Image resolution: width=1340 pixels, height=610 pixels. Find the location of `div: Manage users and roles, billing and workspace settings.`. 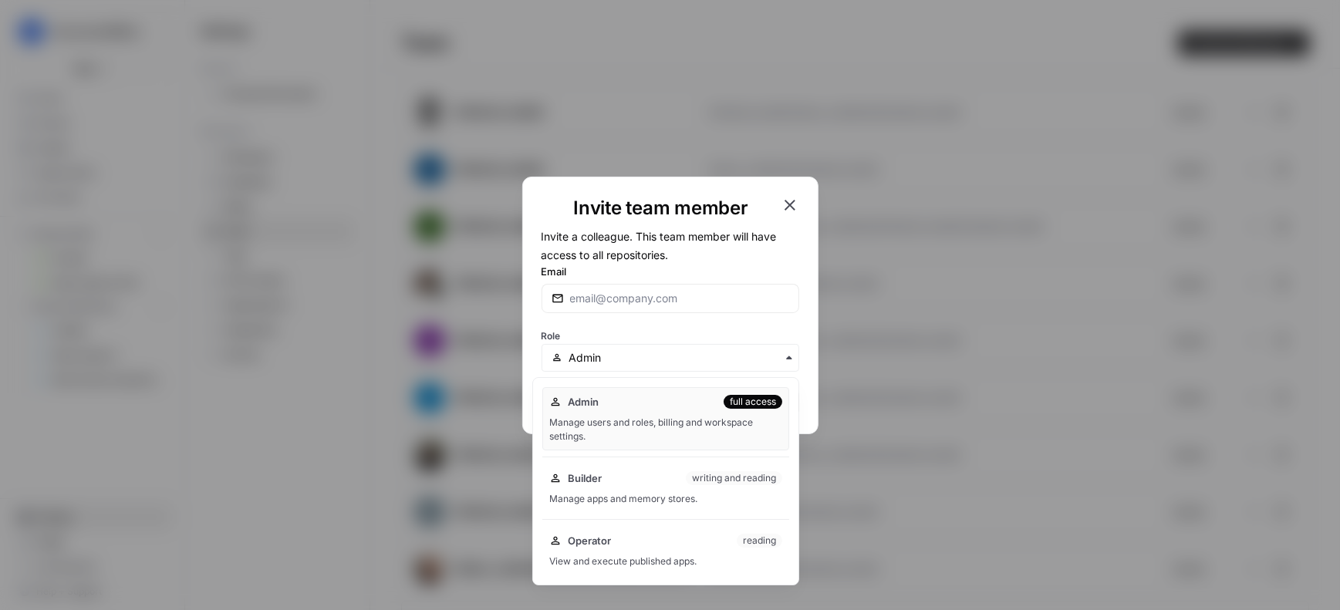

div: Manage users and roles, billing and workspace settings. is located at coordinates (666, 430).